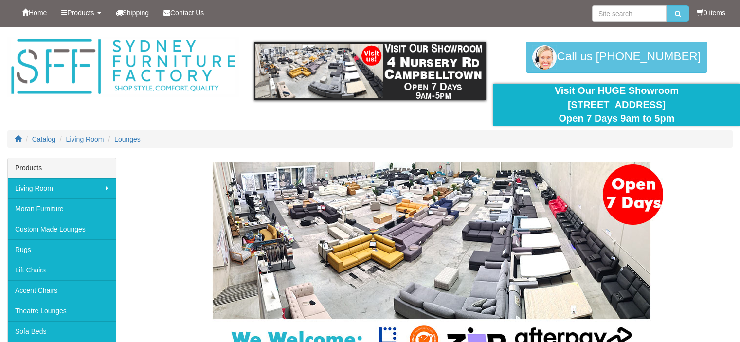  I want to click on span: Living Room, so click(85, 139).